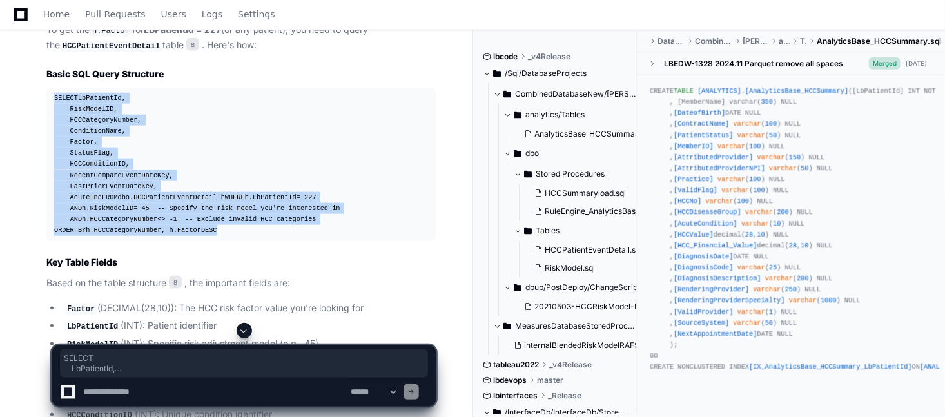 Image resolution: width=945 pixels, height=417 pixels. I want to click on button: AnalyticsBase_HCCSummary.sql, so click(585, 134).